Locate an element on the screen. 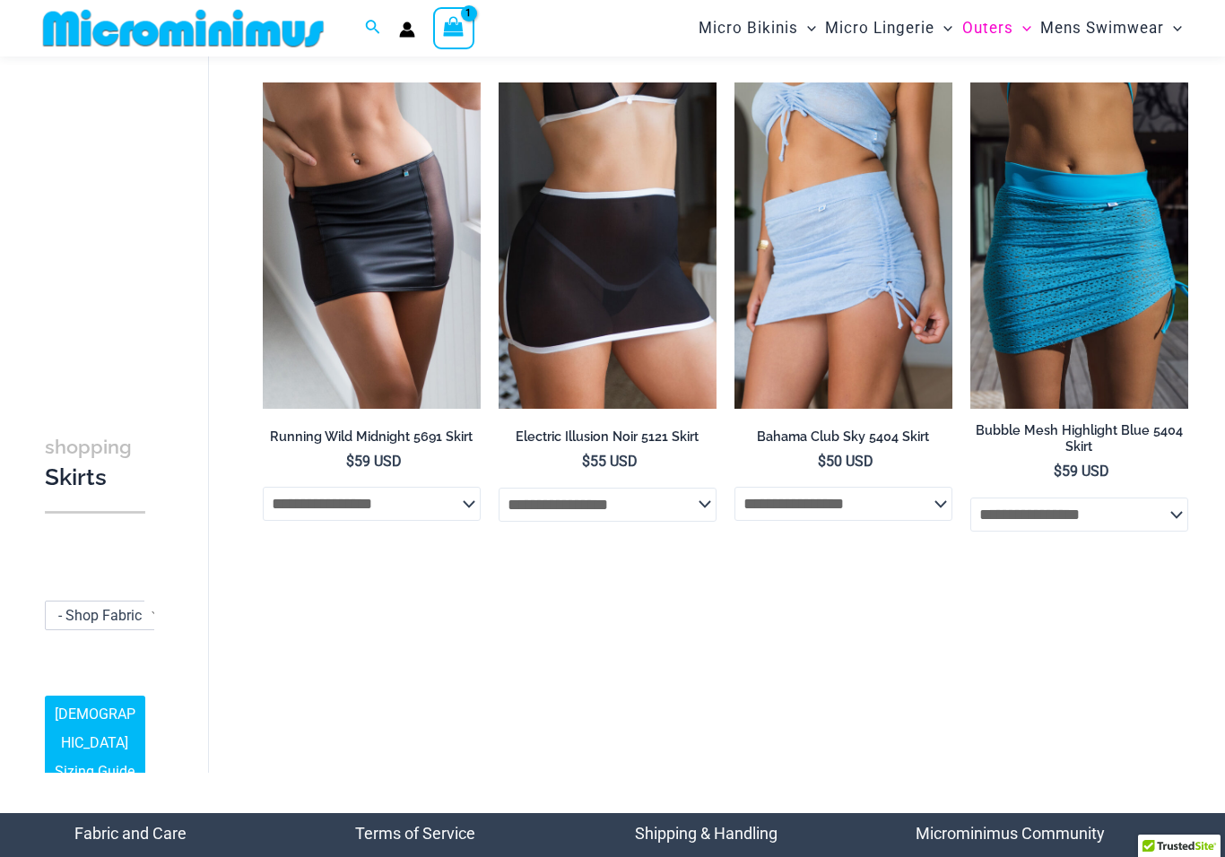 The image size is (1225, 857). a: Bahama Club Sky 5404 Skirt is located at coordinates (843, 440).